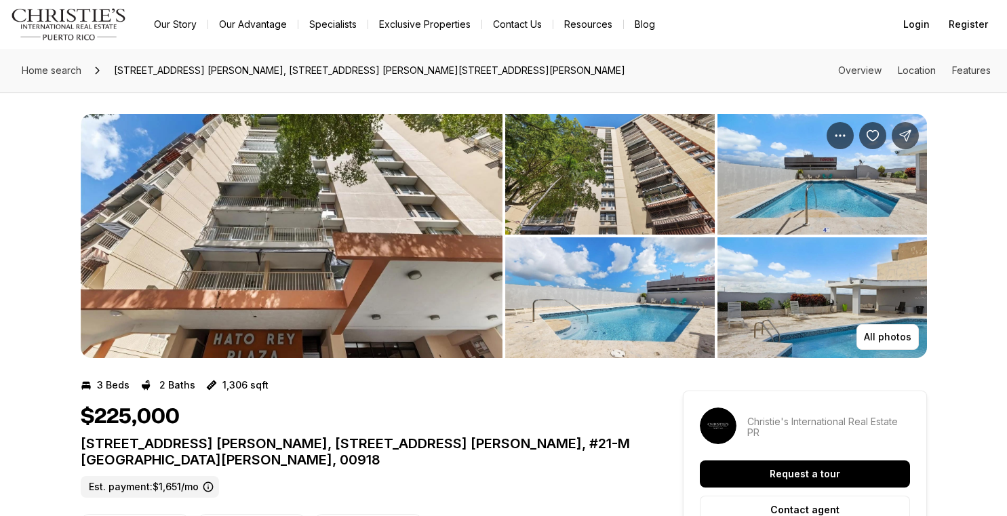 This screenshot has width=1007, height=516. I want to click on p: 1,306 sqft, so click(246, 385).